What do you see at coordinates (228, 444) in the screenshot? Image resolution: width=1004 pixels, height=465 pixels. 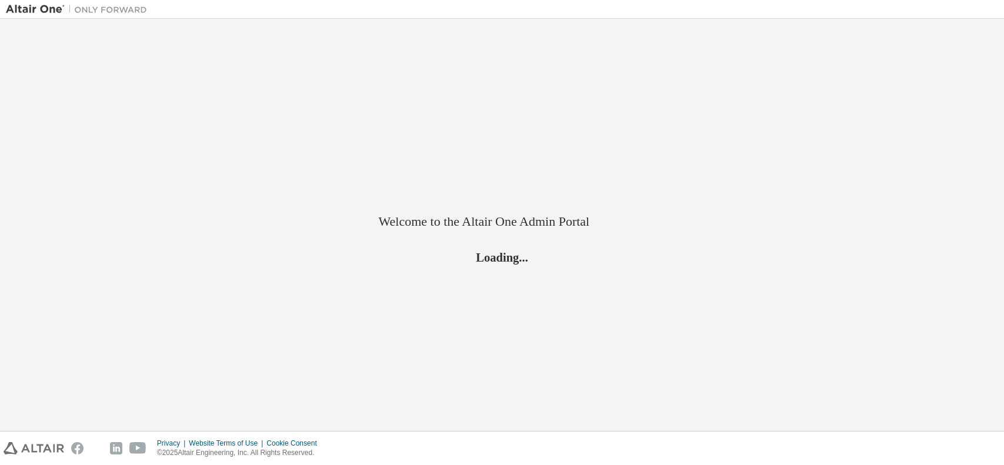 I see `div: Website Terms of Use` at bounding box center [228, 444].